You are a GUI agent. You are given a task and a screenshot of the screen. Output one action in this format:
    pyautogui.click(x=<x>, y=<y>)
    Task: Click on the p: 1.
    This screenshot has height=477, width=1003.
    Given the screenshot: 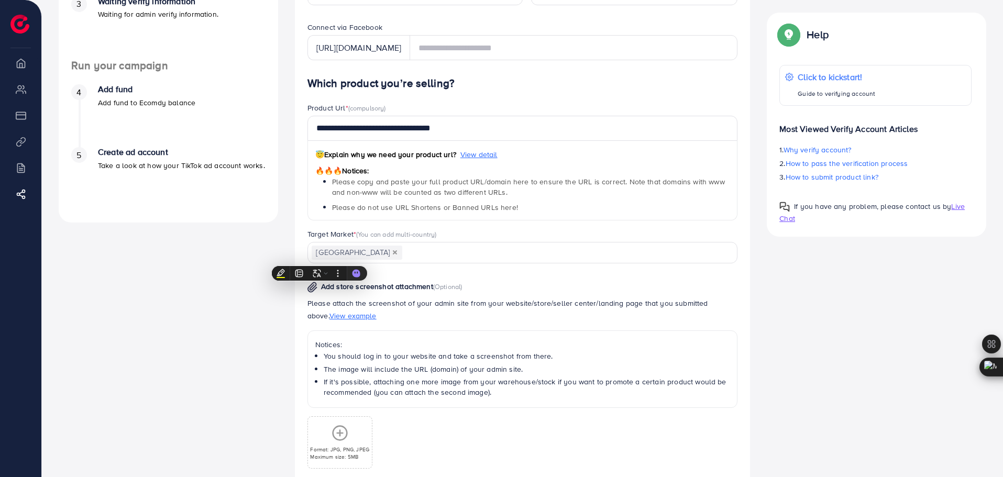 What is the action you would take?
    pyautogui.click(x=876, y=150)
    